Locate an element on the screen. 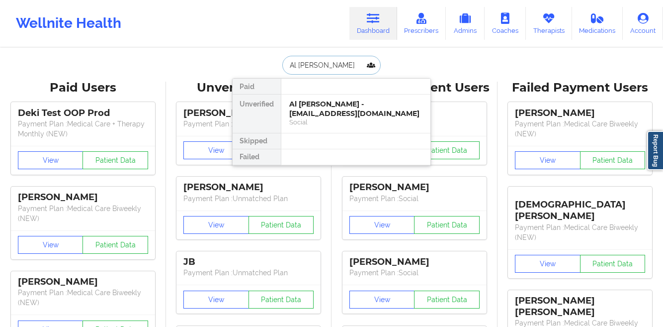 This screenshot has width=663, height=327. div: Failed is located at coordinates (256, 157).